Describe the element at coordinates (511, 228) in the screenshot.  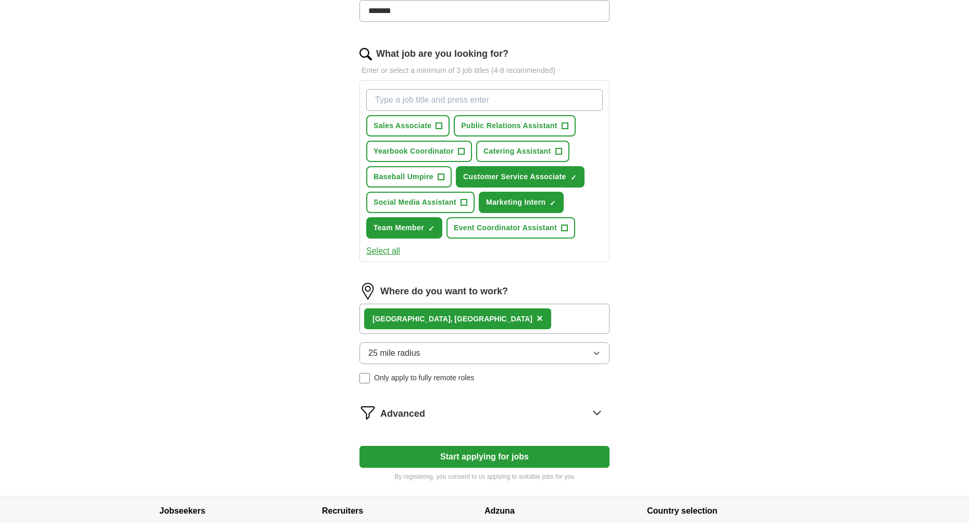
I see `button: Event Coordinator Assistant` at that location.